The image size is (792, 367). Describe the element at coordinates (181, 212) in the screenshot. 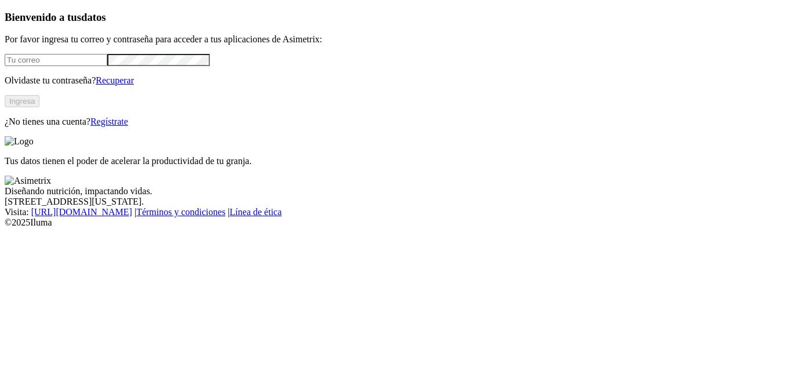

I see `a: Términos y condiciones` at that location.